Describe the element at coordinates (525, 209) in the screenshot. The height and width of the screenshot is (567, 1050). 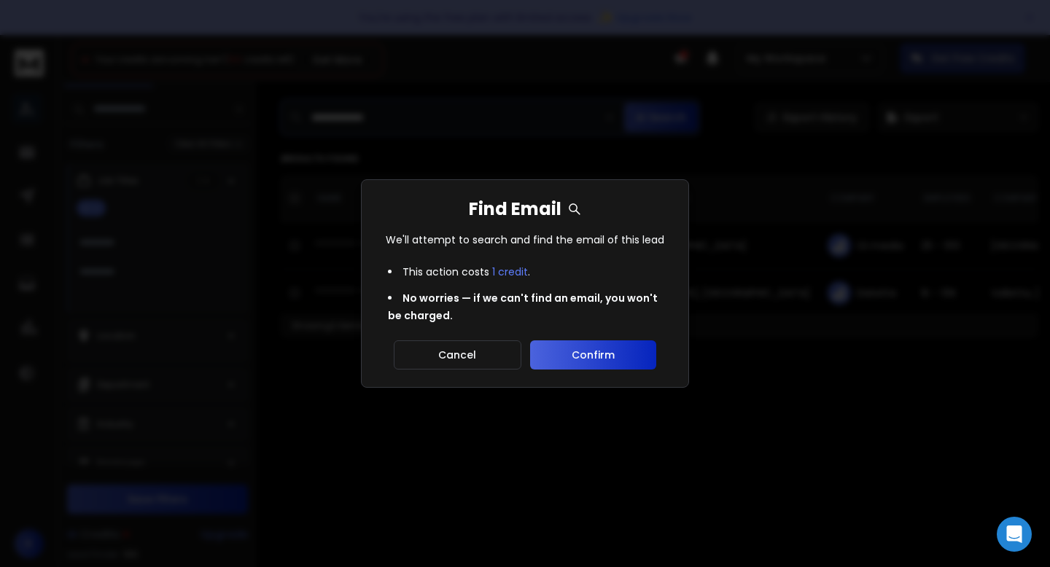
I see `h1: Find Email` at that location.